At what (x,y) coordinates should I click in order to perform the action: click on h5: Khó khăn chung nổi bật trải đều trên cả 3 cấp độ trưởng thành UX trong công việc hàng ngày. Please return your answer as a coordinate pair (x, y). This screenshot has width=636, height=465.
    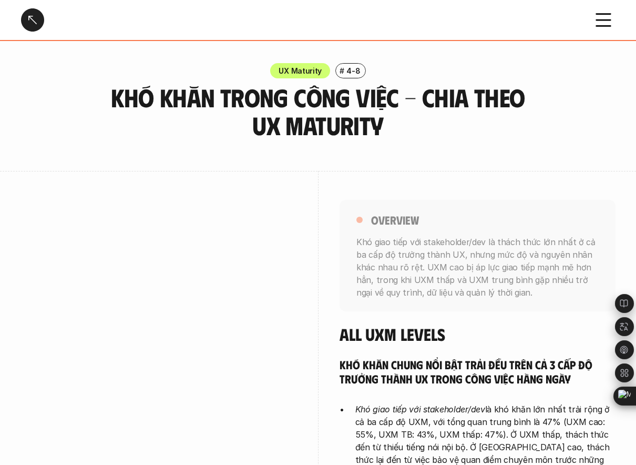
    Looking at the image, I should click on (477, 371).